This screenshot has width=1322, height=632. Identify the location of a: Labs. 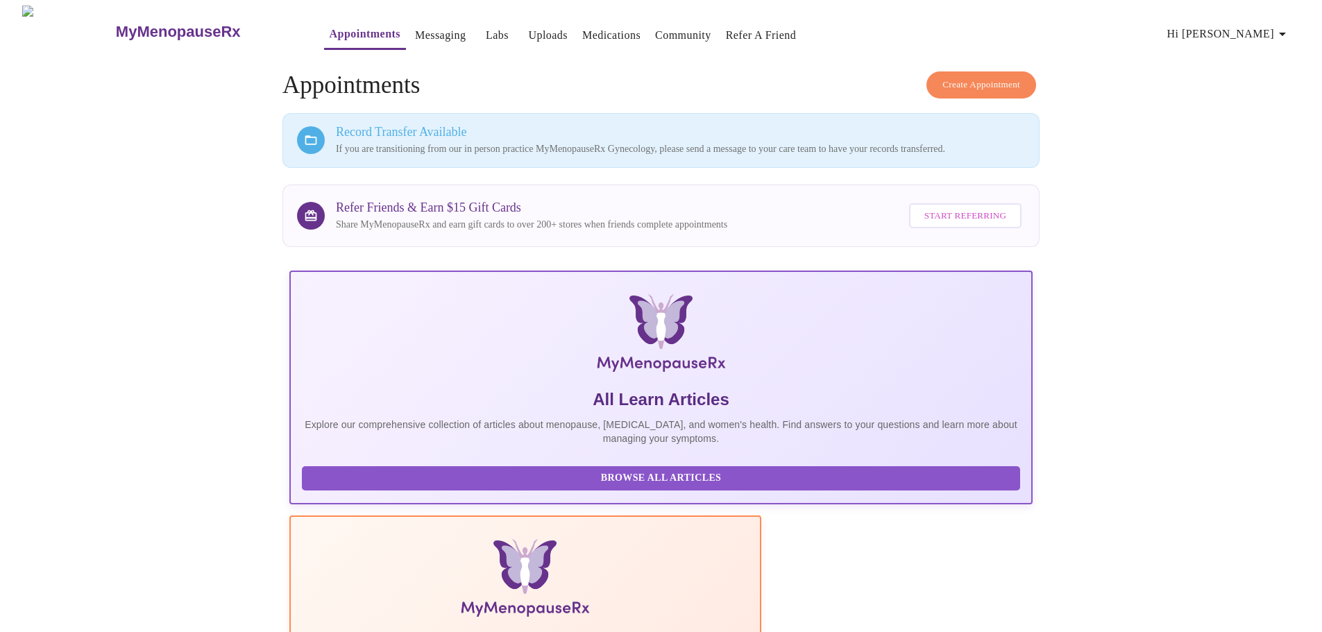
(497, 35).